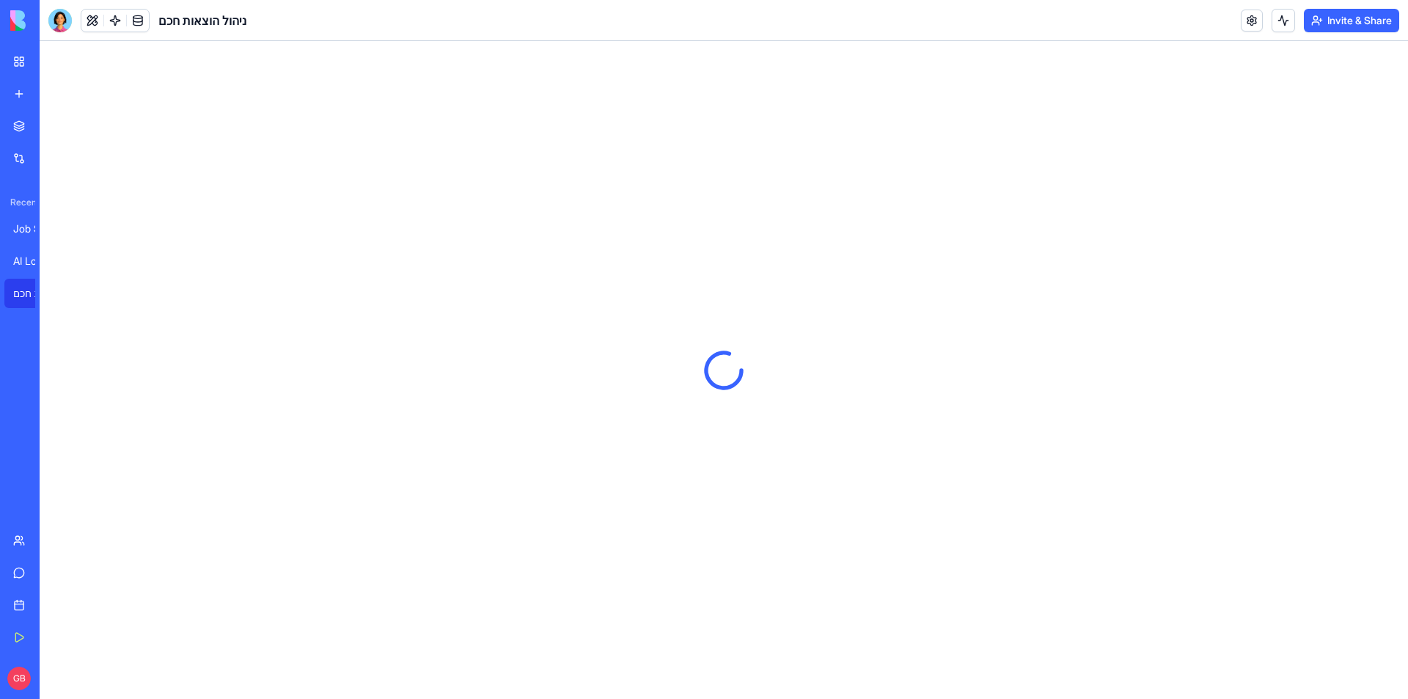  Describe the element at coordinates (56, 21) in the screenshot. I see `img: logo` at that location.